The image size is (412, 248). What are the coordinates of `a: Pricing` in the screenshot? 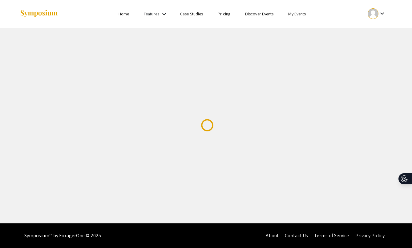 It's located at (224, 14).